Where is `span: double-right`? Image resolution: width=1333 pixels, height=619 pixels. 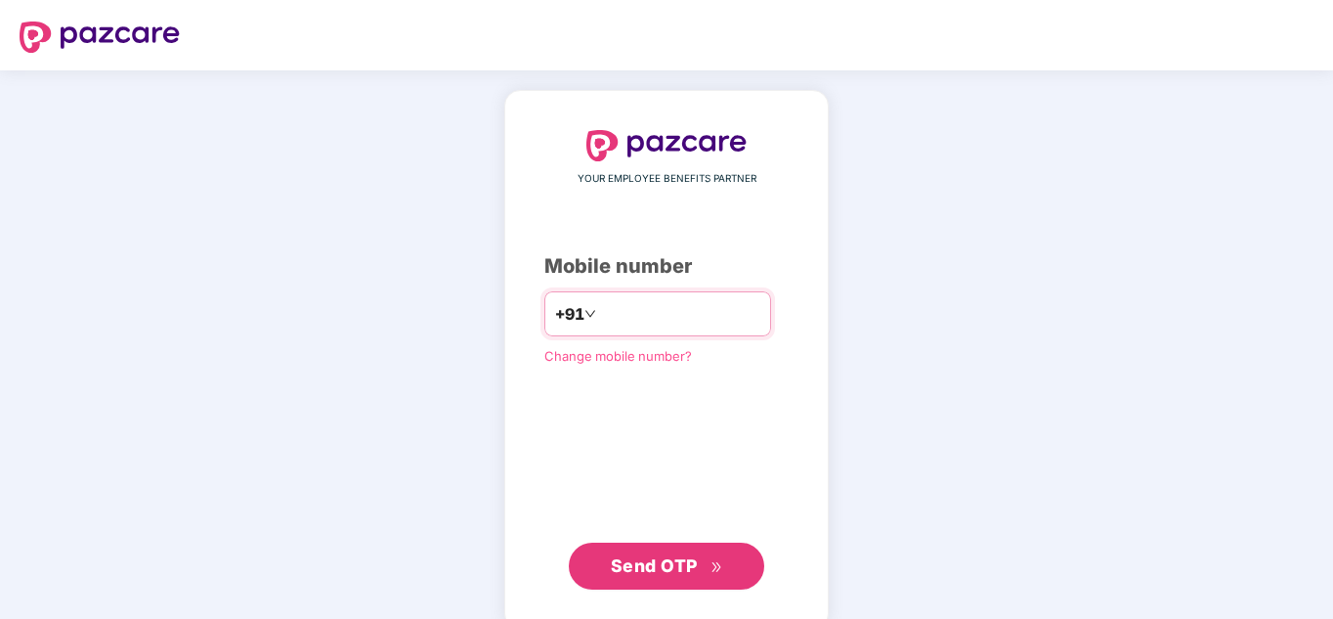
span: double-right is located at coordinates (716, 567).